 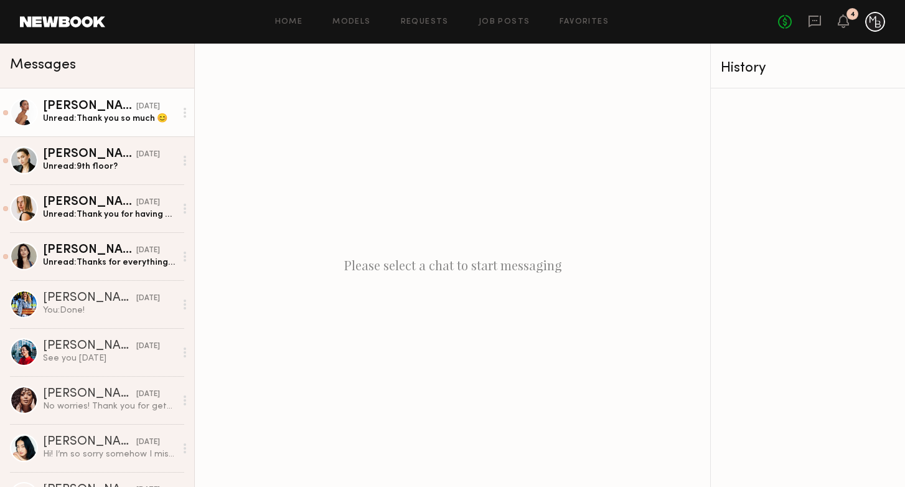 I want to click on a: Favorites, so click(x=584, y=22).